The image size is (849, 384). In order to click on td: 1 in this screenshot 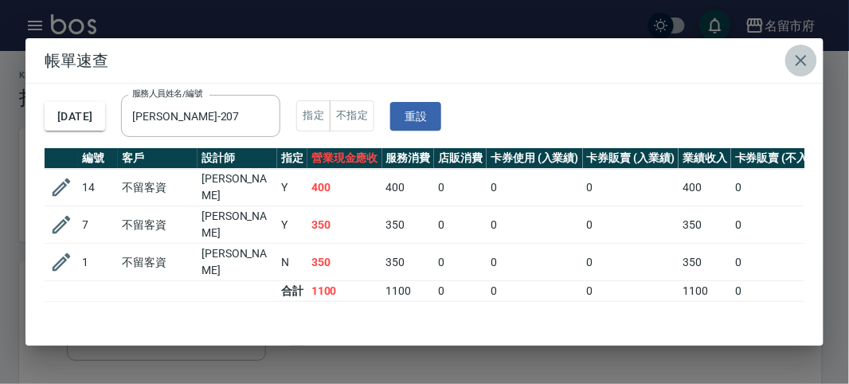, I will do `click(98, 262)`.